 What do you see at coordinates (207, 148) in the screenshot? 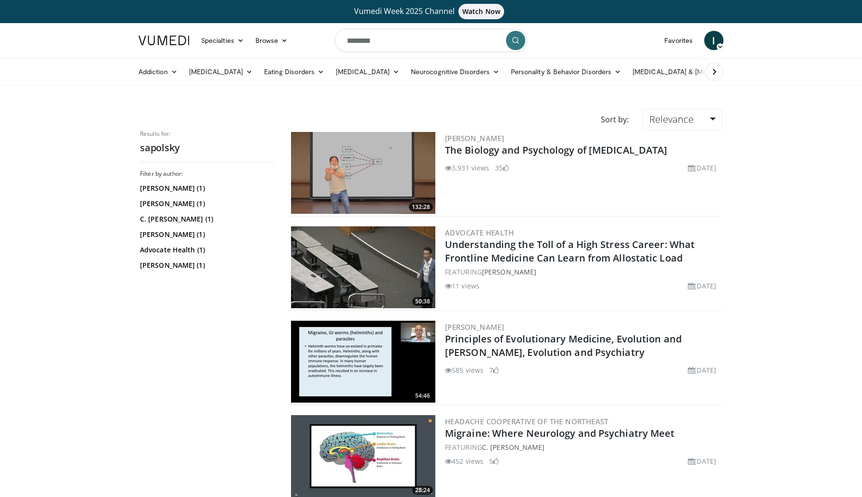
I see `h2: sapolsky` at bounding box center [207, 148].